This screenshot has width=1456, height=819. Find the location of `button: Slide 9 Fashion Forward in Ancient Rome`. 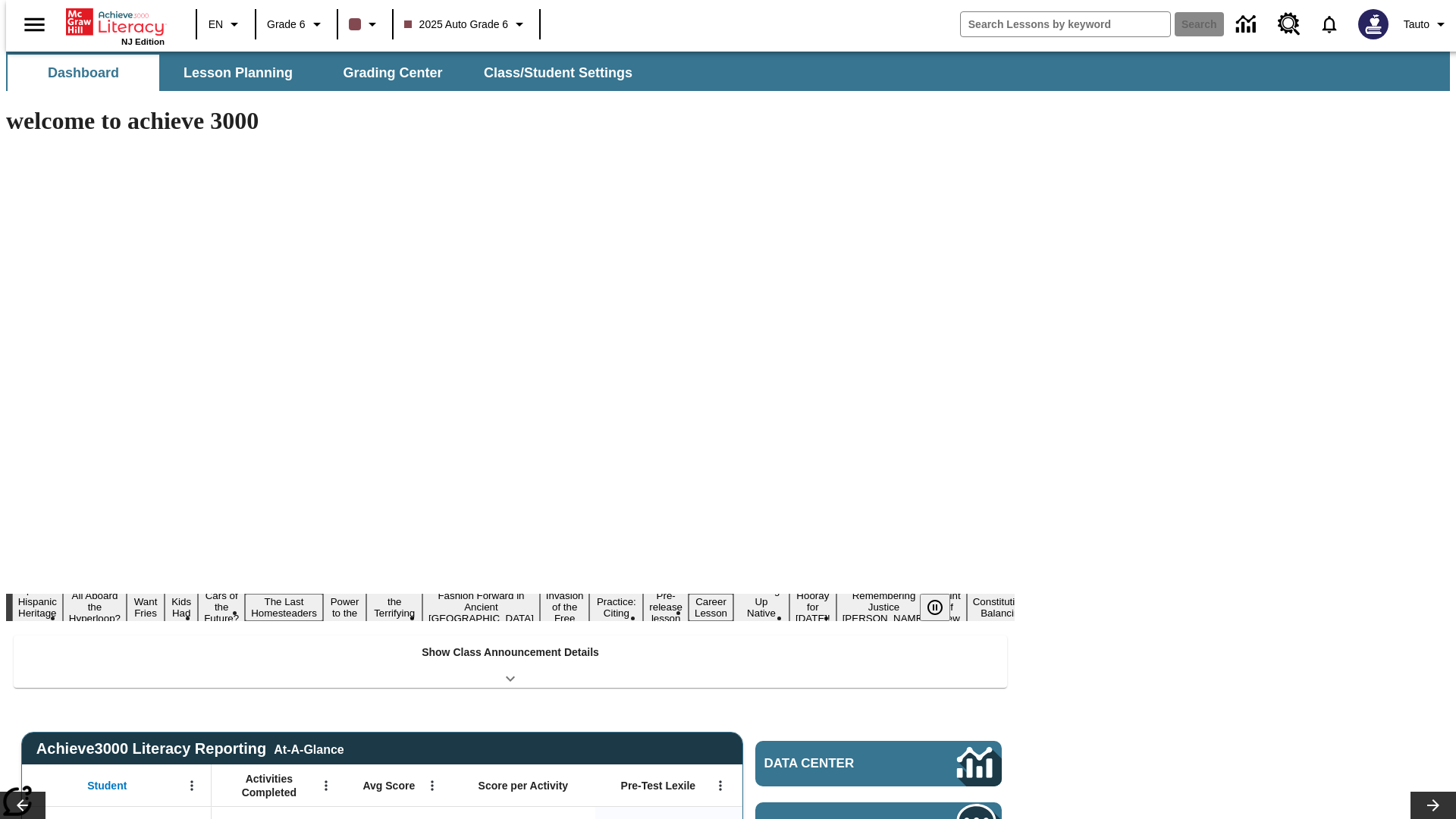

button: Slide 9 Fashion Forward in Ancient Rome is located at coordinates (481, 607).